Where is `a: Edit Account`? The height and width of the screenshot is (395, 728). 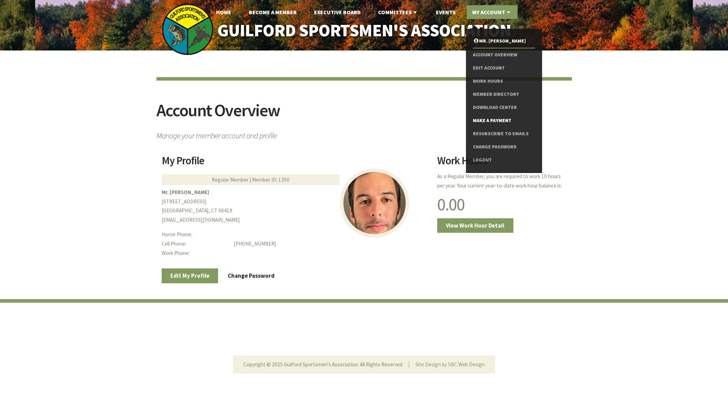 a: Edit Account is located at coordinates (503, 68).